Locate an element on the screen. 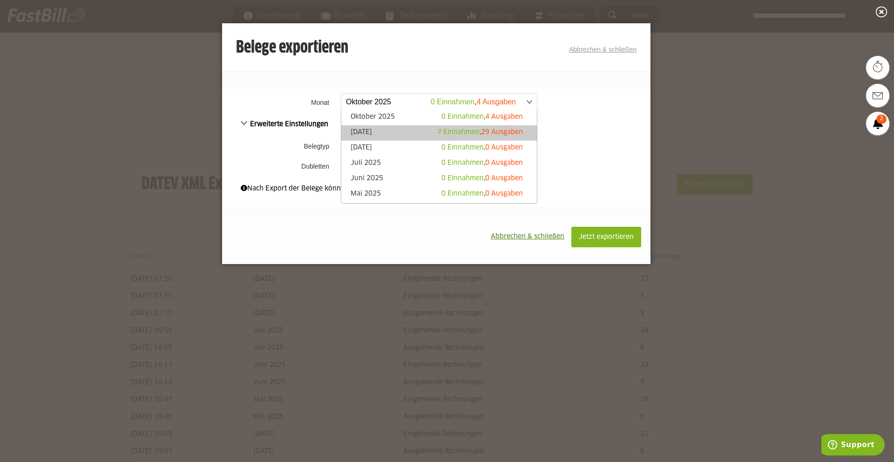 The image size is (894, 462). span: 7 Einnahmen is located at coordinates (458, 132).